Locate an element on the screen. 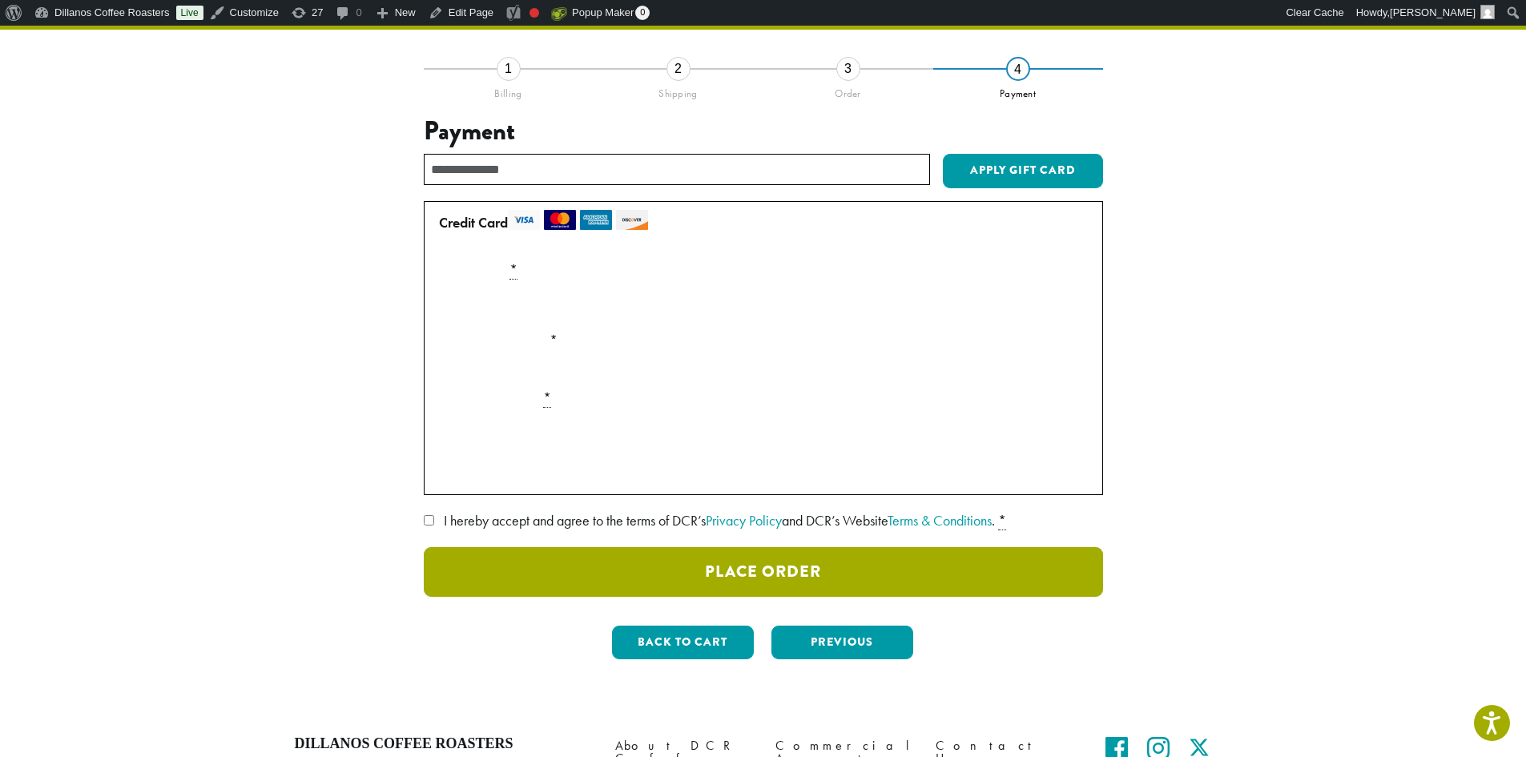 Image resolution: width=1526 pixels, height=757 pixels. button: Back to cart is located at coordinates (683, 643).